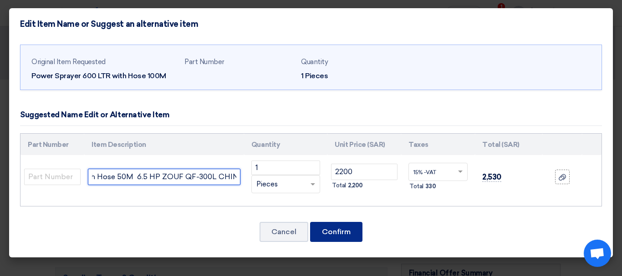  What do you see at coordinates (99, 76) in the screenshot?
I see `font: Power Sprayer 600 LTR with Hose 100M` at bounding box center [99, 76].